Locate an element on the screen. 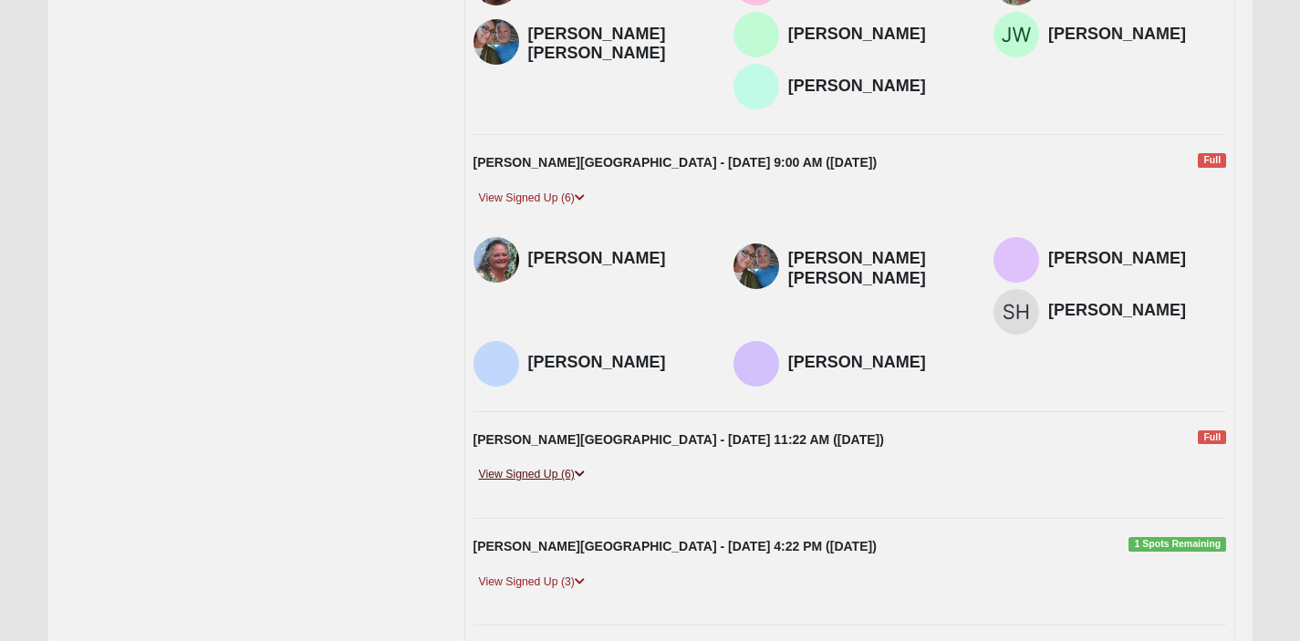  img: Olivia Berens is located at coordinates (496, 364).